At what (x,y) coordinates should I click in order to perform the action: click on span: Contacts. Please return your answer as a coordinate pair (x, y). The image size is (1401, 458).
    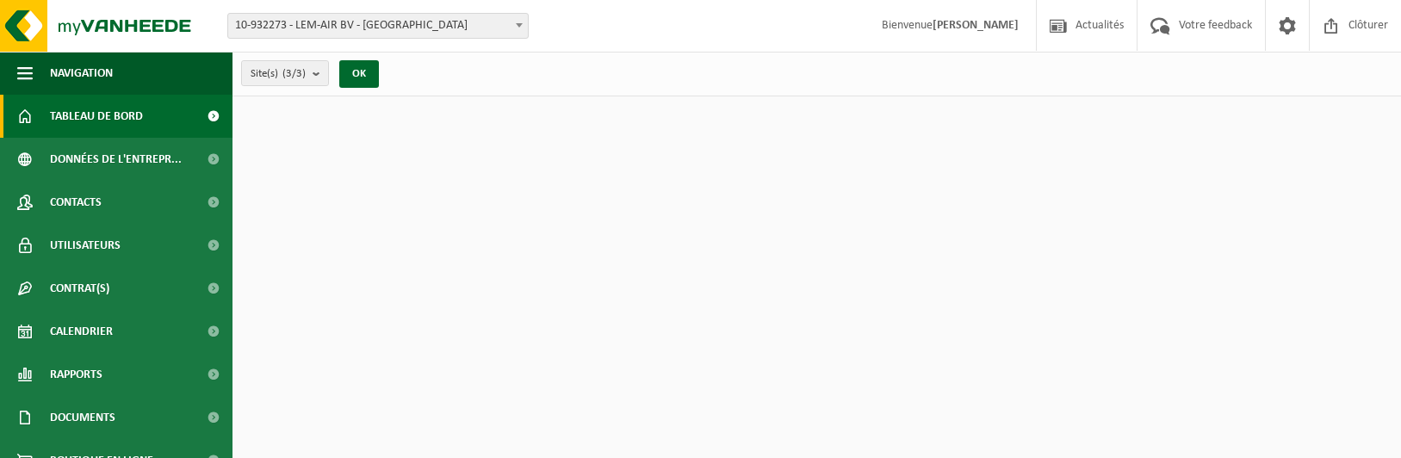
    Looking at the image, I should click on (76, 202).